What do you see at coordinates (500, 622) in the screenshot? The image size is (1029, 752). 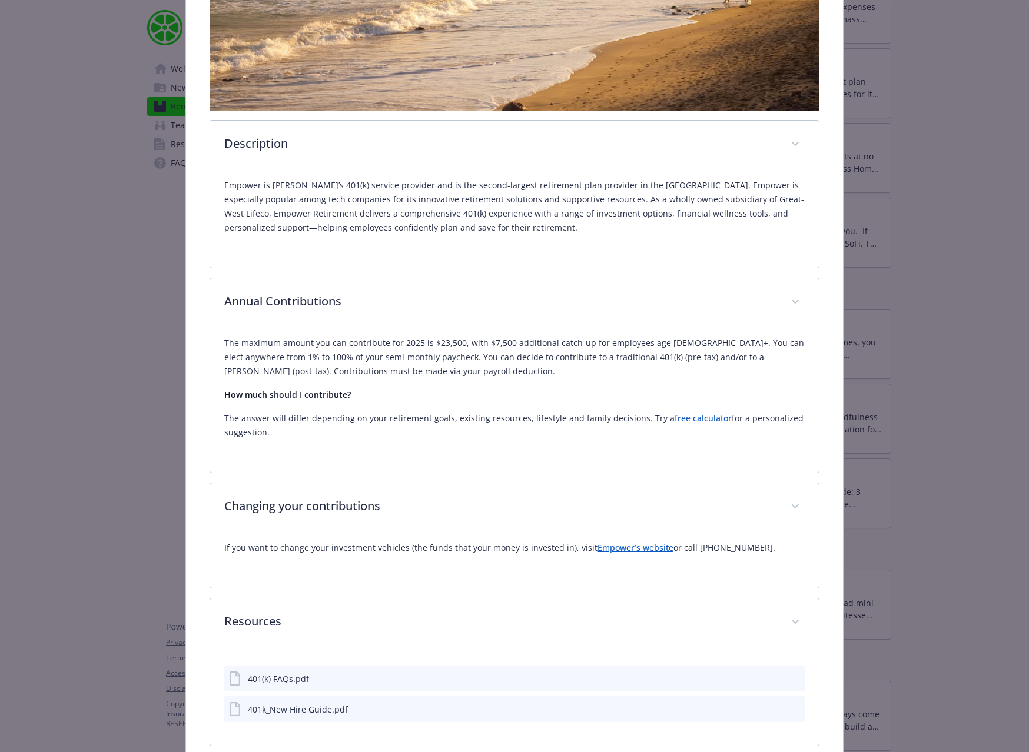 I see `p: Resources` at bounding box center [500, 622].